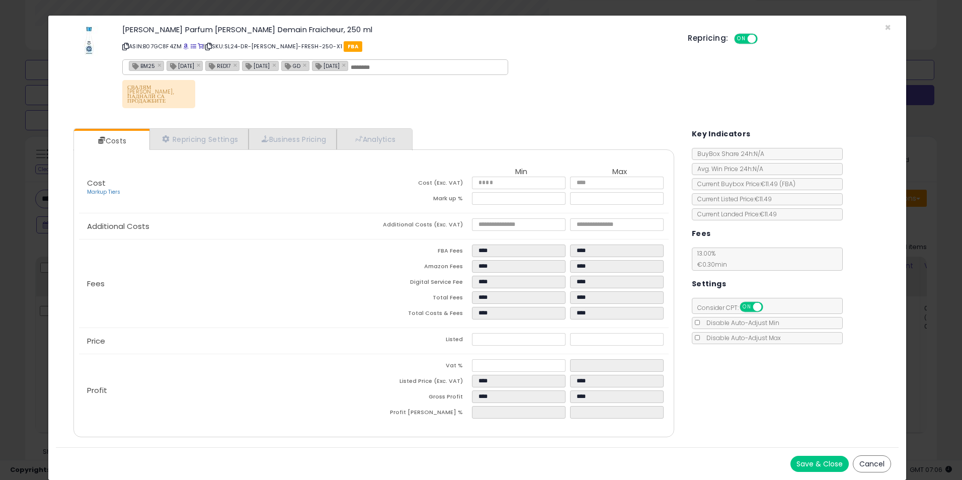 The image size is (962, 480). Describe the element at coordinates (142, 65) in the screenshot. I see `span: BM25` at that location.